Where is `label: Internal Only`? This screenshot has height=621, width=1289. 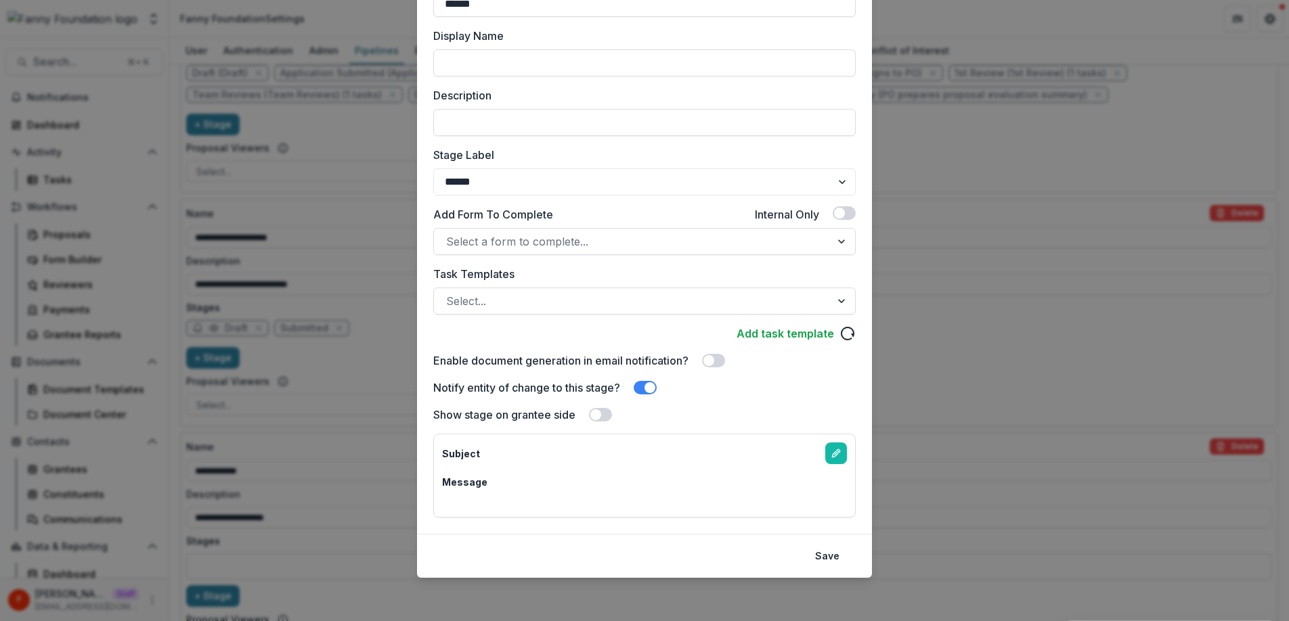 label: Internal Only is located at coordinates (787, 215).